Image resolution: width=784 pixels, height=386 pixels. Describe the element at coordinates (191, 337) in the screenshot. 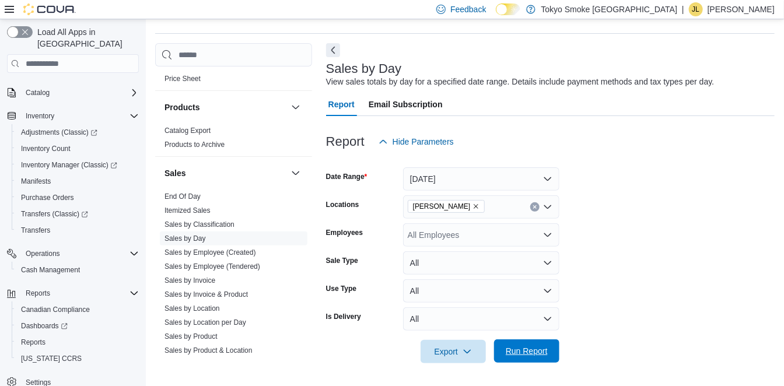

I see `span: Sales by Product` at that location.